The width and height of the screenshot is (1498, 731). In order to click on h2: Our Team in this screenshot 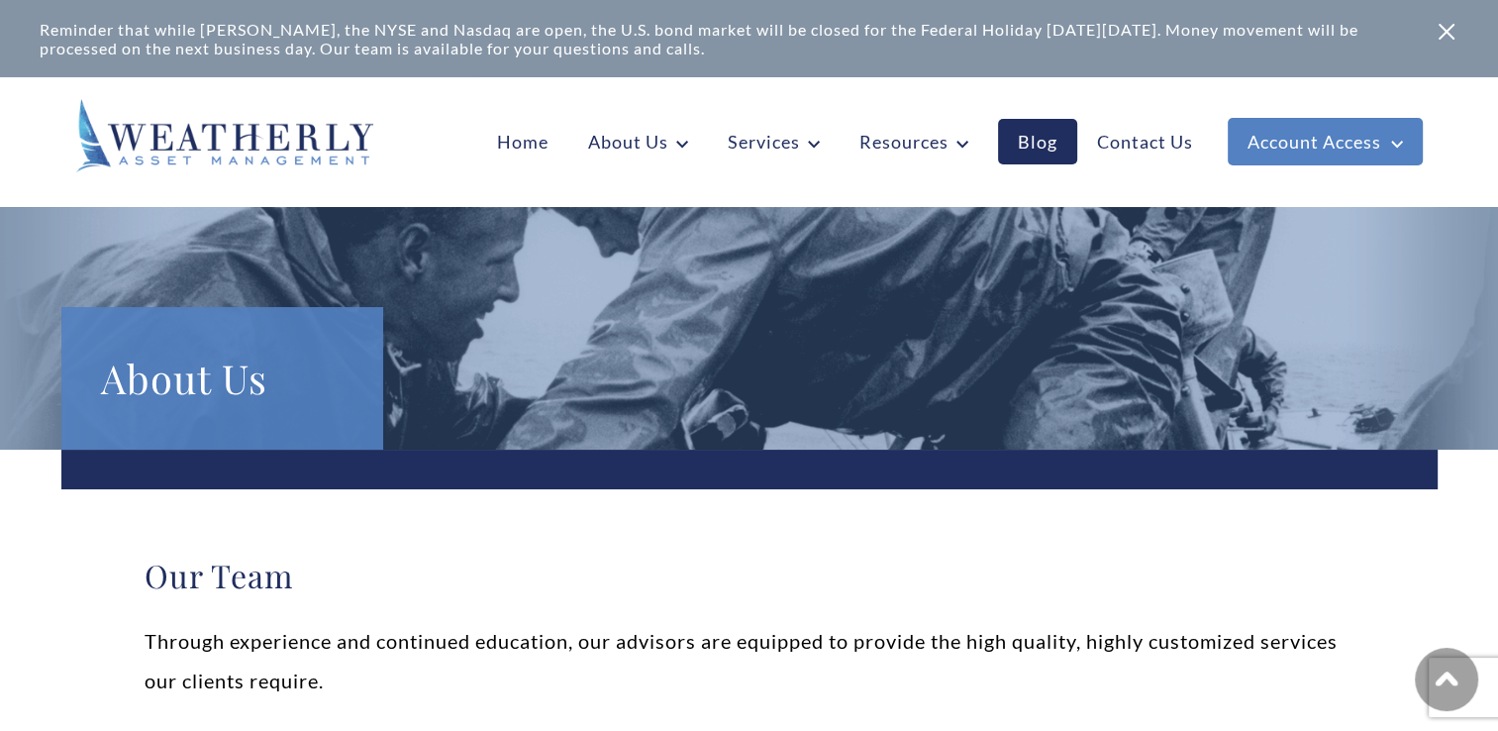, I will do `click(750, 575)`.